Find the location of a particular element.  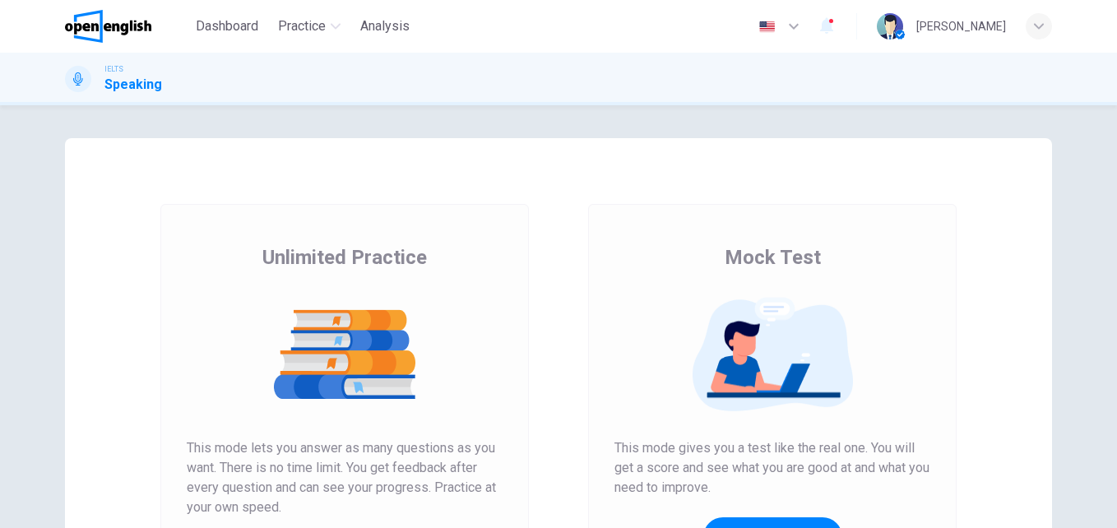

button: Analysis is located at coordinates (385, 26).